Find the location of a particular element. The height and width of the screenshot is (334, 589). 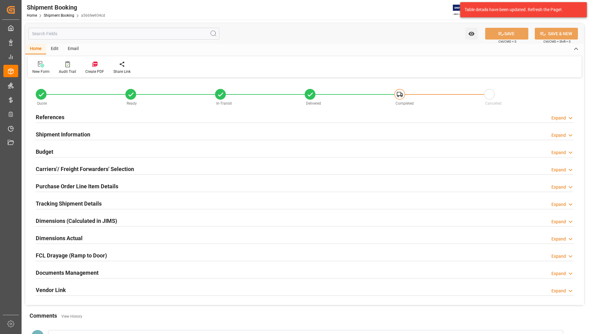

h2: FCL Drayage (Ramp to Door) is located at coordinates (71, 255).